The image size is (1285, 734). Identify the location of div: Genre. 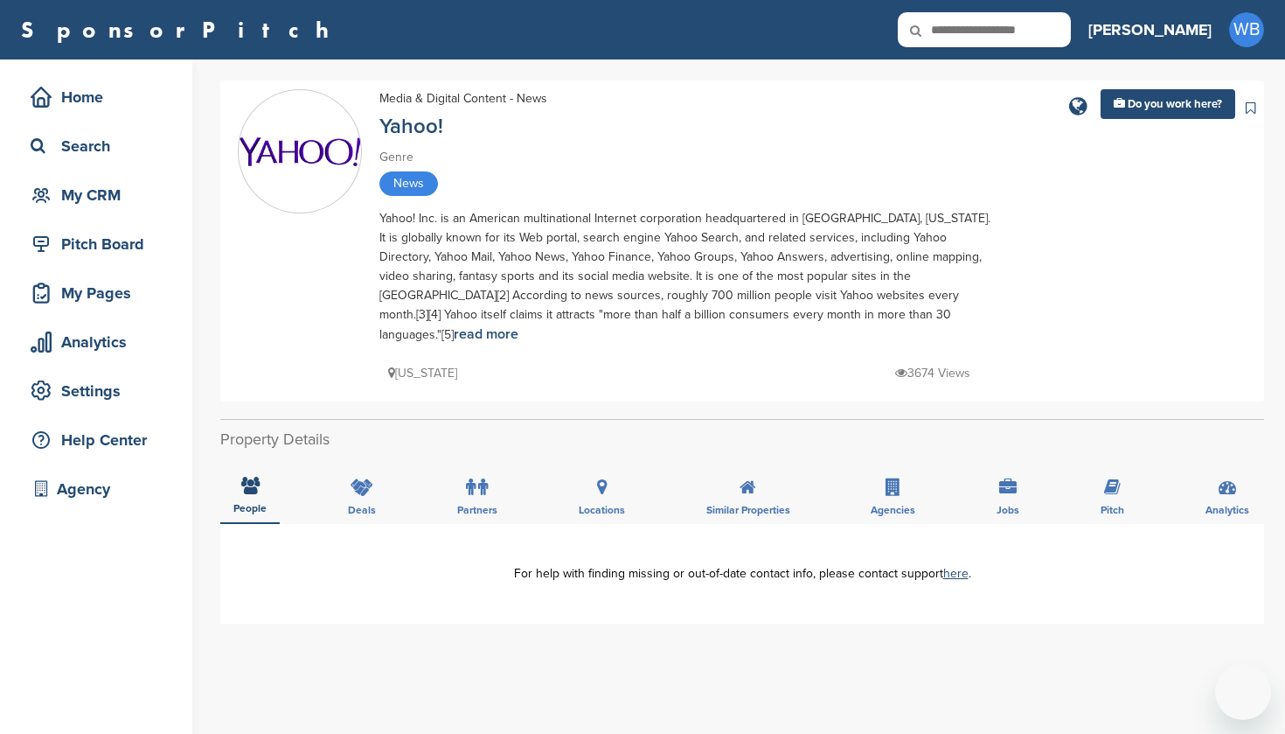
(686, 157).